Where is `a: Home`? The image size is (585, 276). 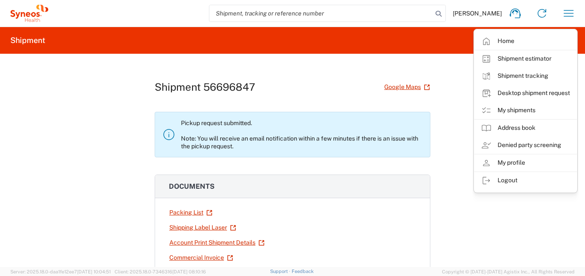
a: Home is located at coordinates (525, 41).